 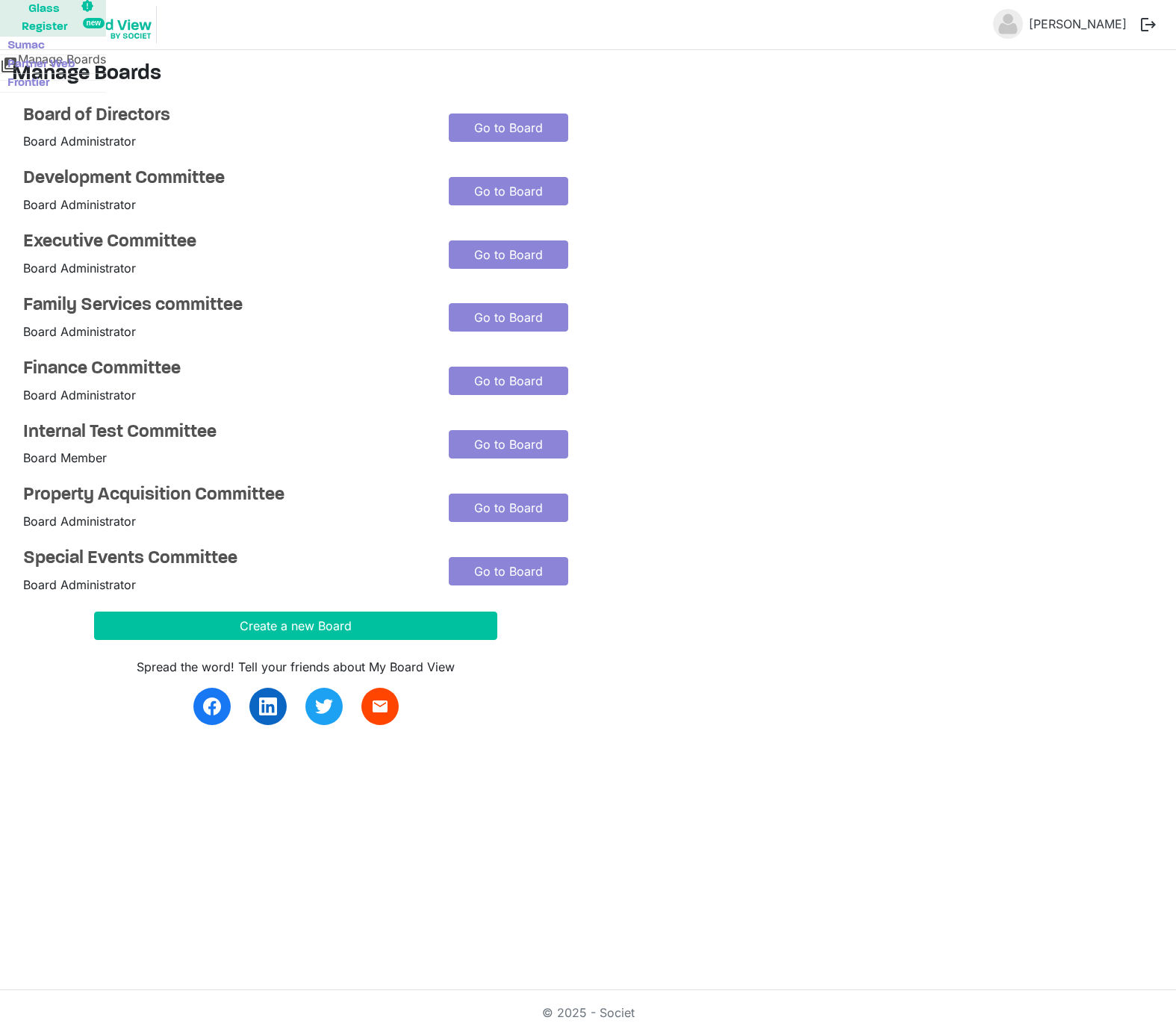 I want to click on img: twitter.svg, so click(x=324, y=706).